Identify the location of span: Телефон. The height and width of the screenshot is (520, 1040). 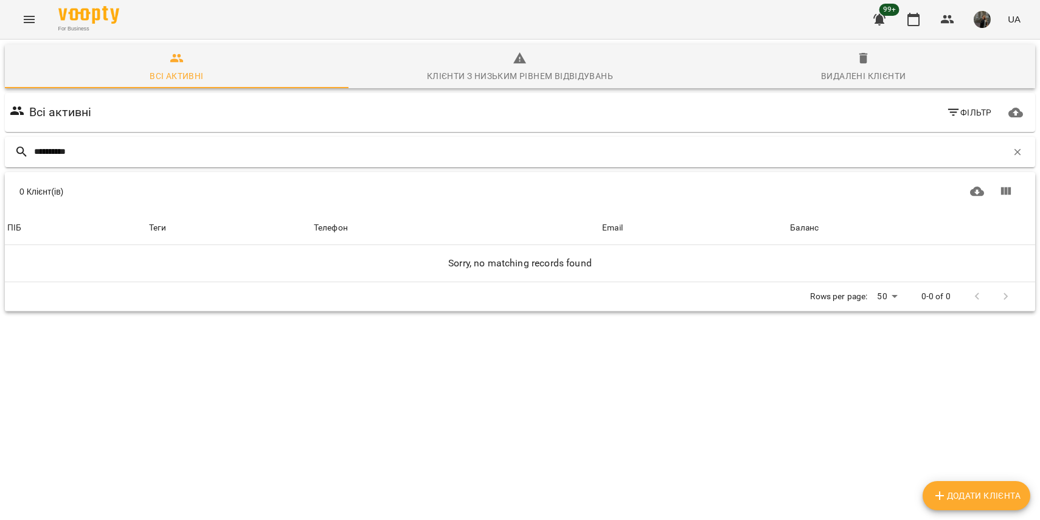
(456, 228).